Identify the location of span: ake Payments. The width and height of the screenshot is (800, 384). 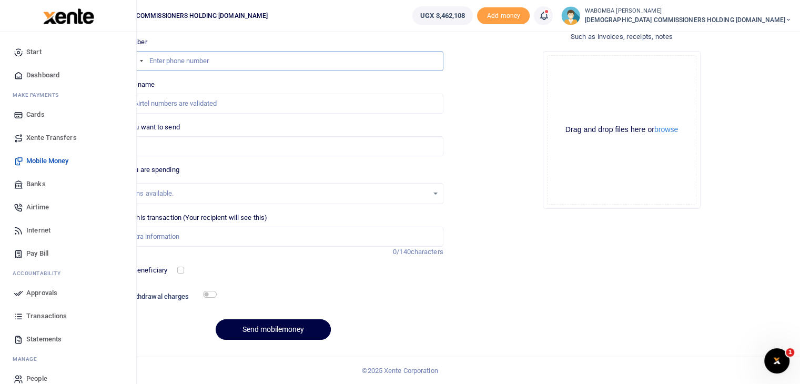
(38, 95).